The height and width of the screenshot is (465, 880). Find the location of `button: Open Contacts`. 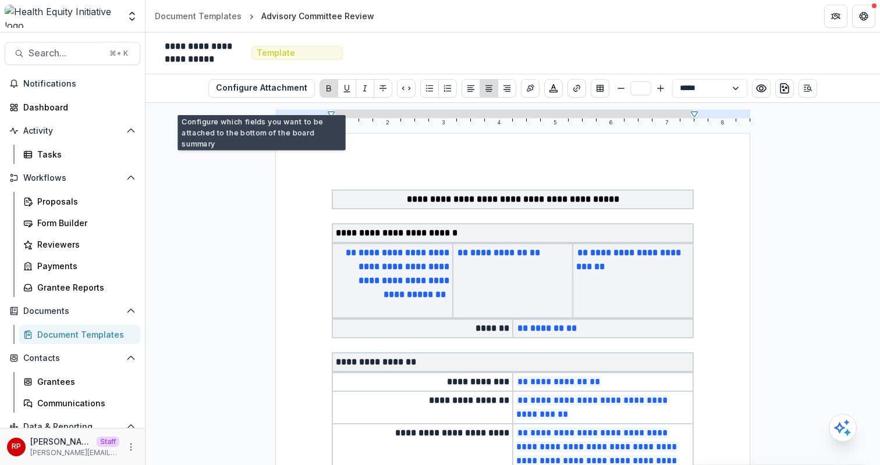

button: Open Contacts is located at coordinates (72, 358).